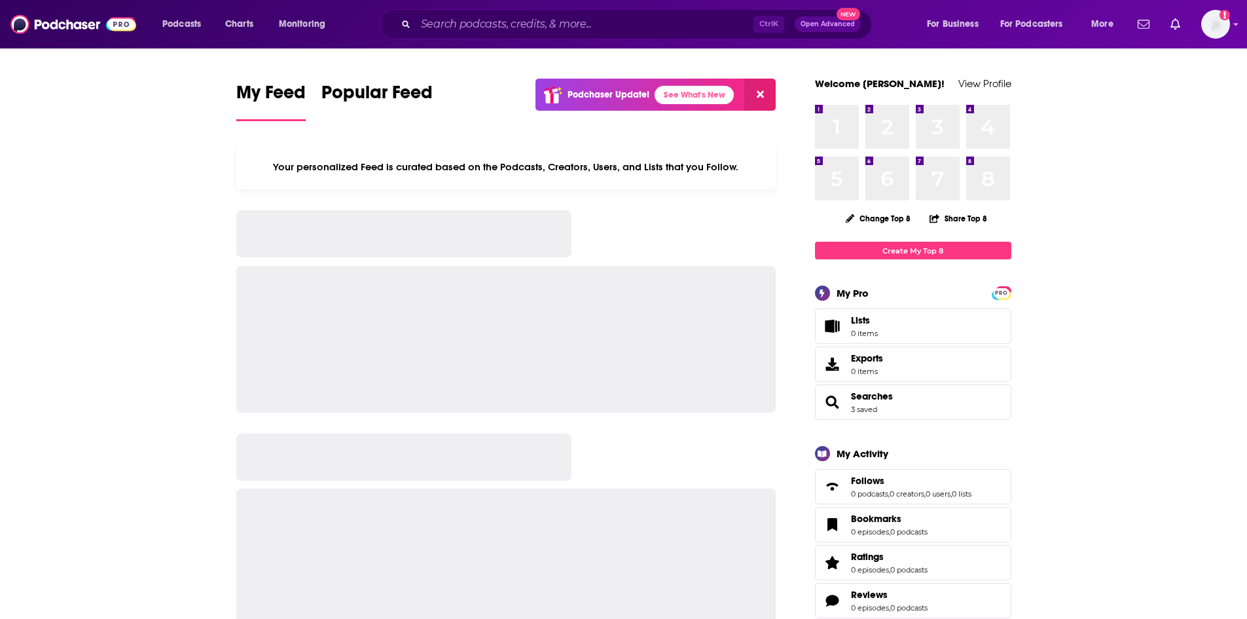  I want to click on div: Your personalized Feed is curated based on the Podcasts, Creators, Users, and Lists that you Follow., so click(506, 167).